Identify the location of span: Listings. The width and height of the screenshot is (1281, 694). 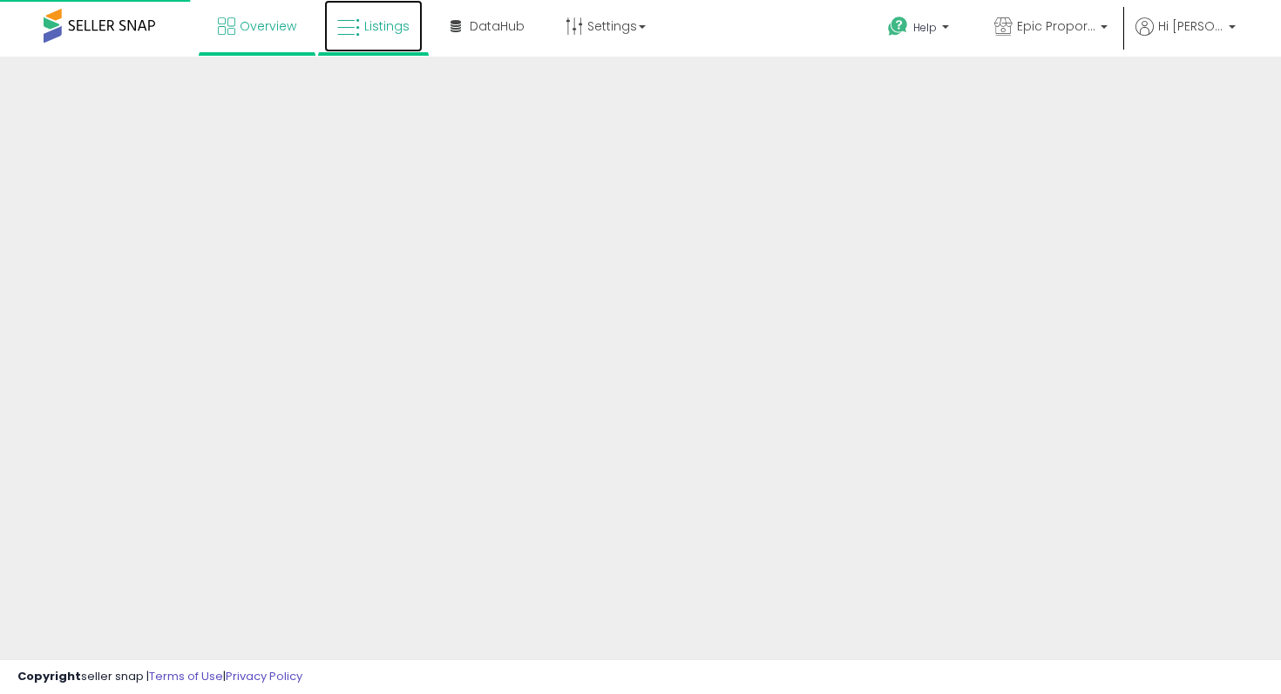
(387, 26).